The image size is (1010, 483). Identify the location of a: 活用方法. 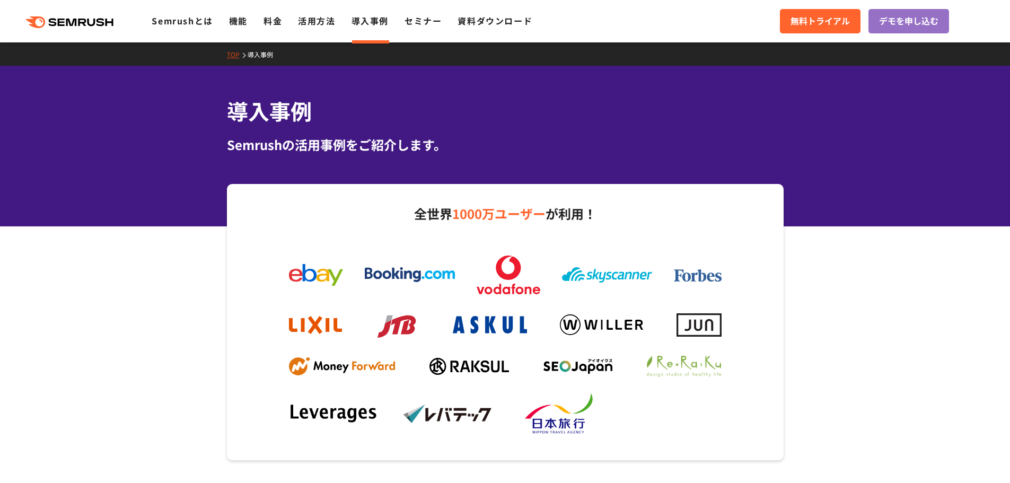
(317, 21).